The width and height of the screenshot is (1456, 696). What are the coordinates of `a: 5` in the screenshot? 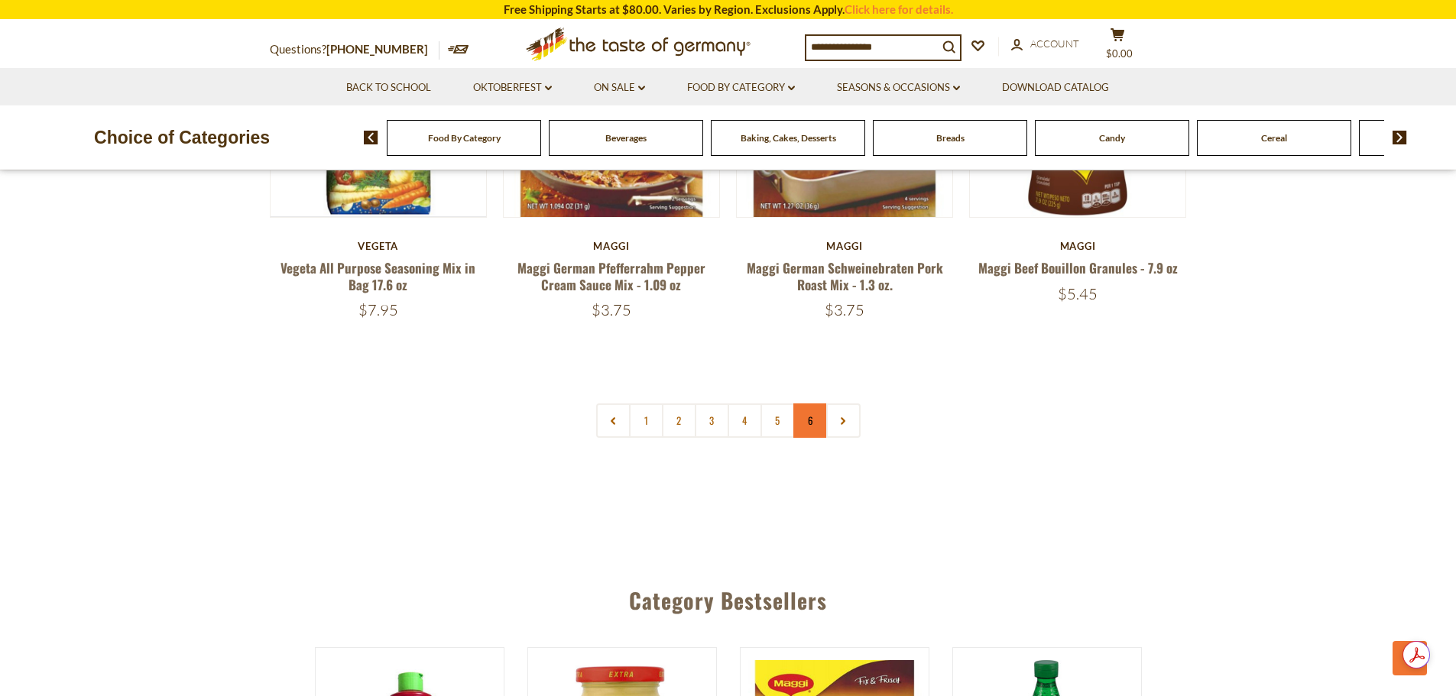 It's located at (777, 420).